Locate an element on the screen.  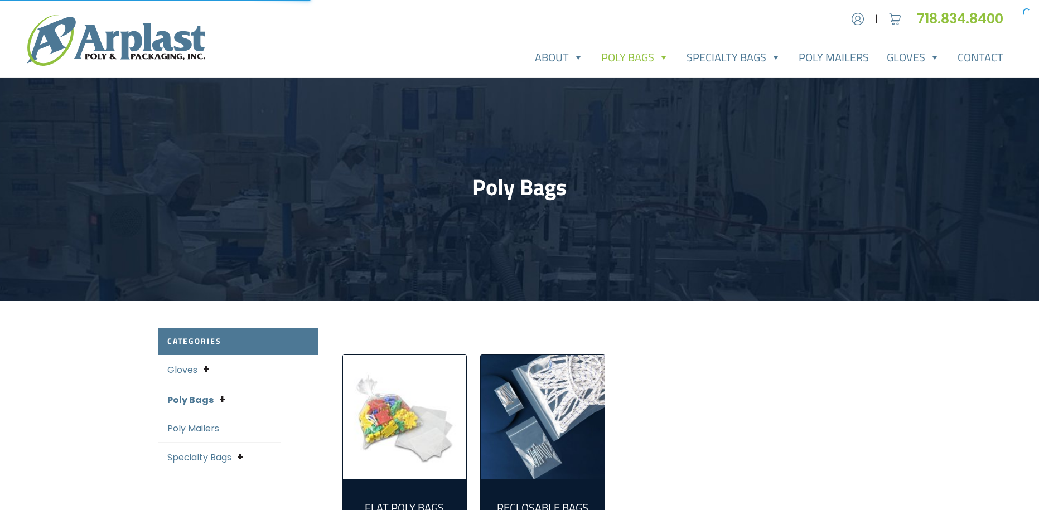
a: Contact is located at coordinates (981, 57).